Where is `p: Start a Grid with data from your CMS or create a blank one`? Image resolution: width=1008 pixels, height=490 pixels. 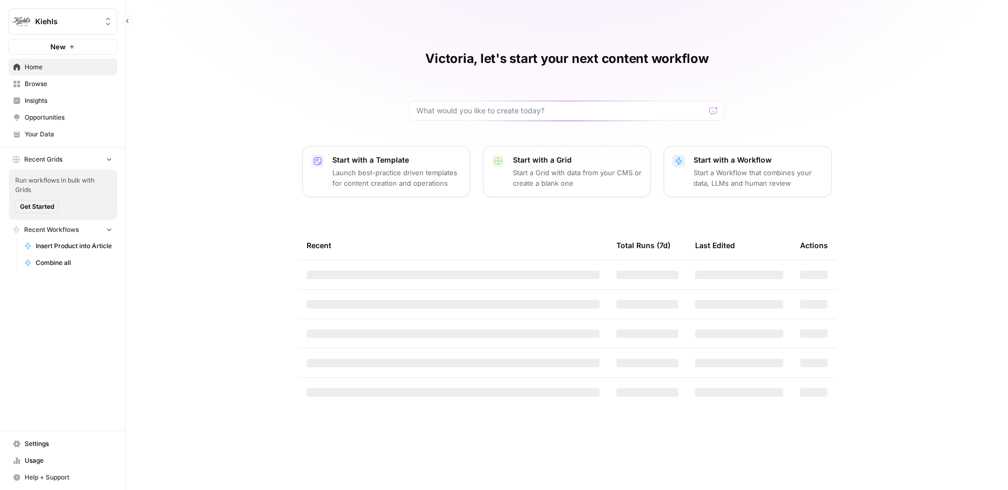
p: Start a Grid with data from your CMS or create a blank one is located at coordinates (577, 178).